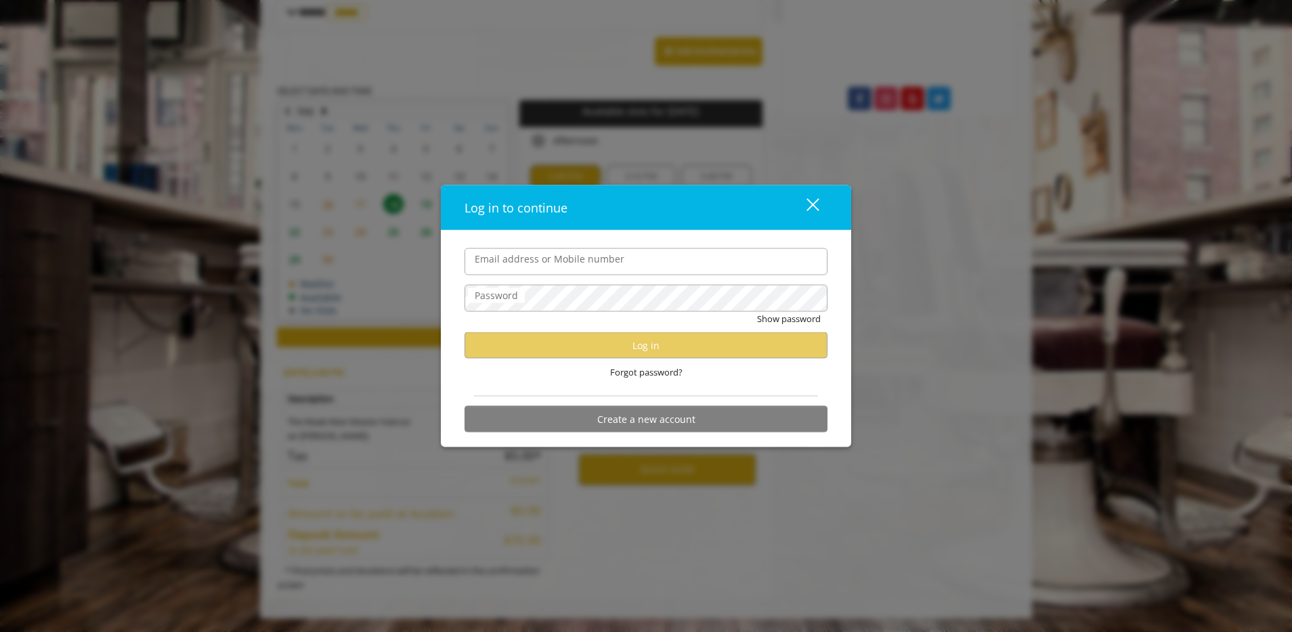 The height and width of the screenshot is (632, 1292). What do you see at coordinates (646, 345) in the screenshot?
I see `button: Log in` at bounding box center [646, 345].